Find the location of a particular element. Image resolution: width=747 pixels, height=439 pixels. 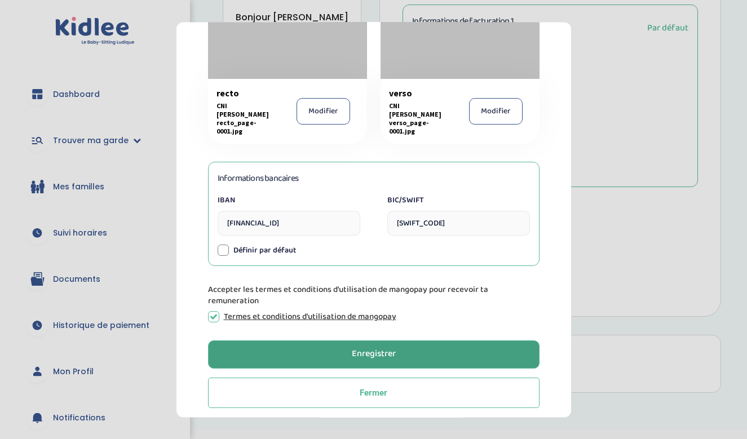

button: Fermer is located at coordinates (374, 393).